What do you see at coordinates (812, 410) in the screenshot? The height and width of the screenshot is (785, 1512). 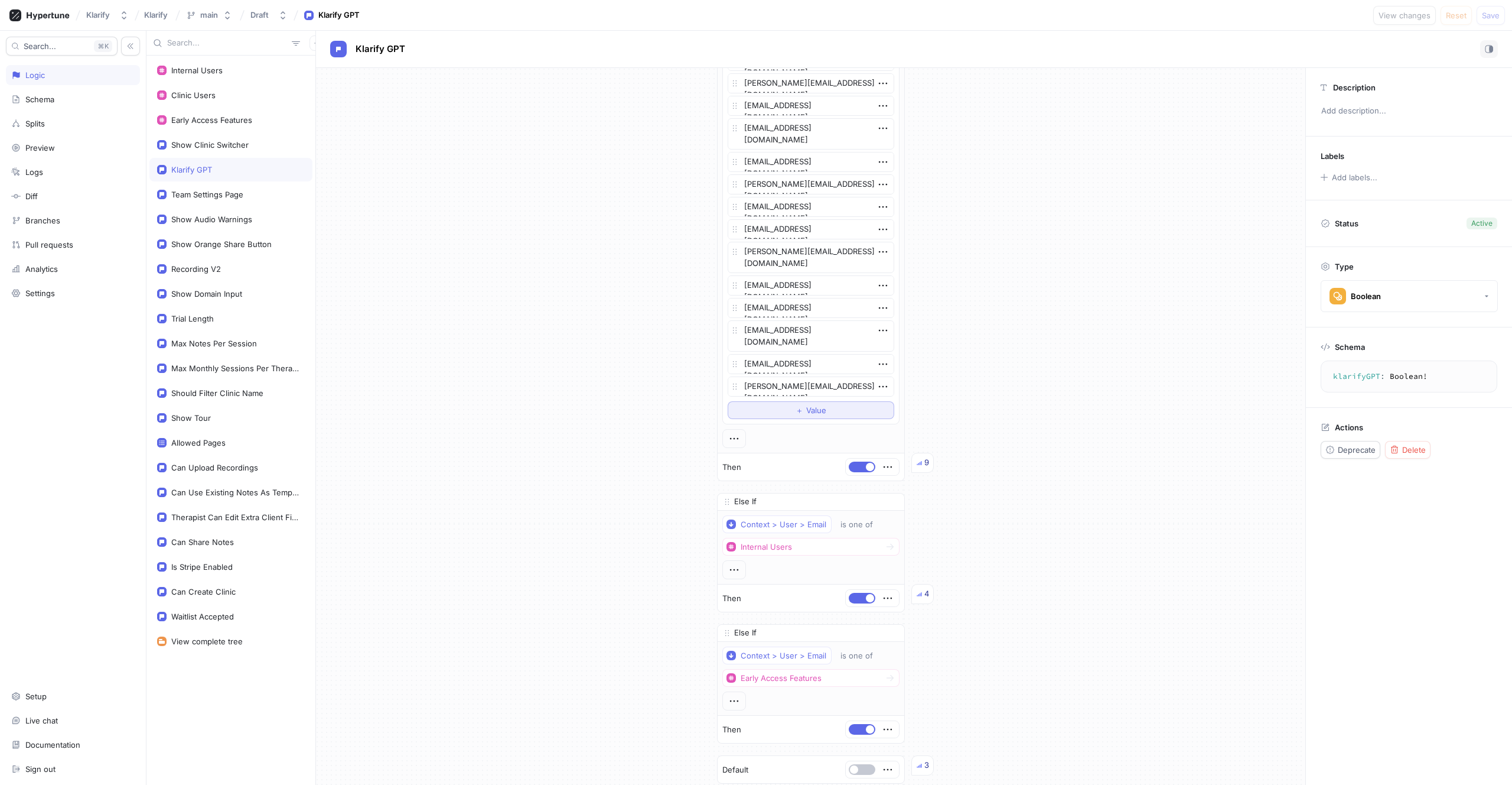 I see `button: ＋Value` at bounding box center [812, 410].